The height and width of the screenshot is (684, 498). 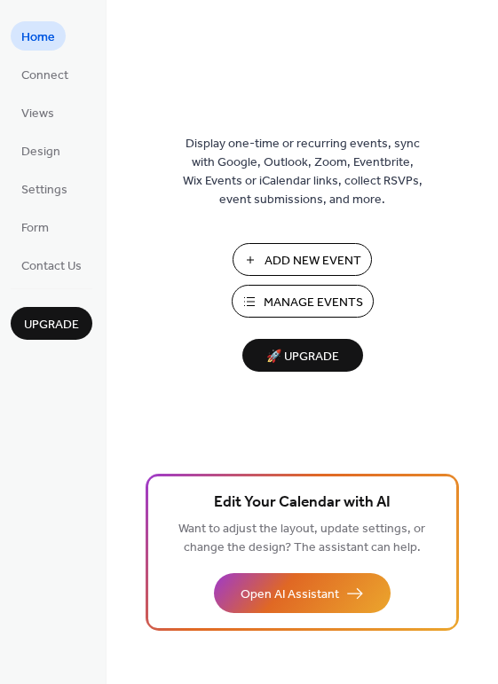 I want to click on button: Add New Event, so click(x=302, y=259).